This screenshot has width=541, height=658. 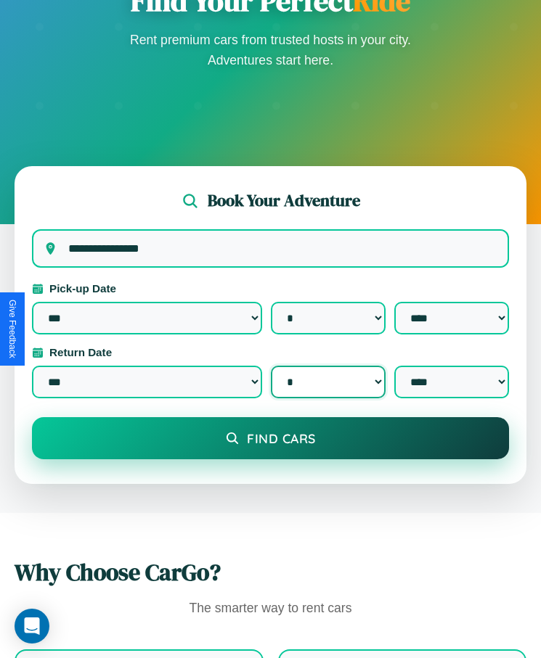 I want to click on p: Rent premium cars from trusted hosts in your city. Adventures start here., so click(x=271, y=50).